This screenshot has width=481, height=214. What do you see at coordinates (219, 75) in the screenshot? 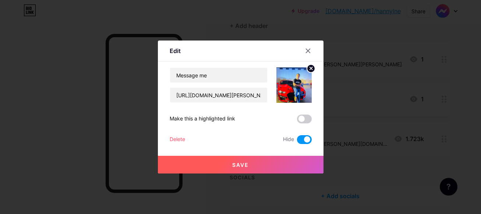
I see `input: Title` at bounding box center [219, 75].